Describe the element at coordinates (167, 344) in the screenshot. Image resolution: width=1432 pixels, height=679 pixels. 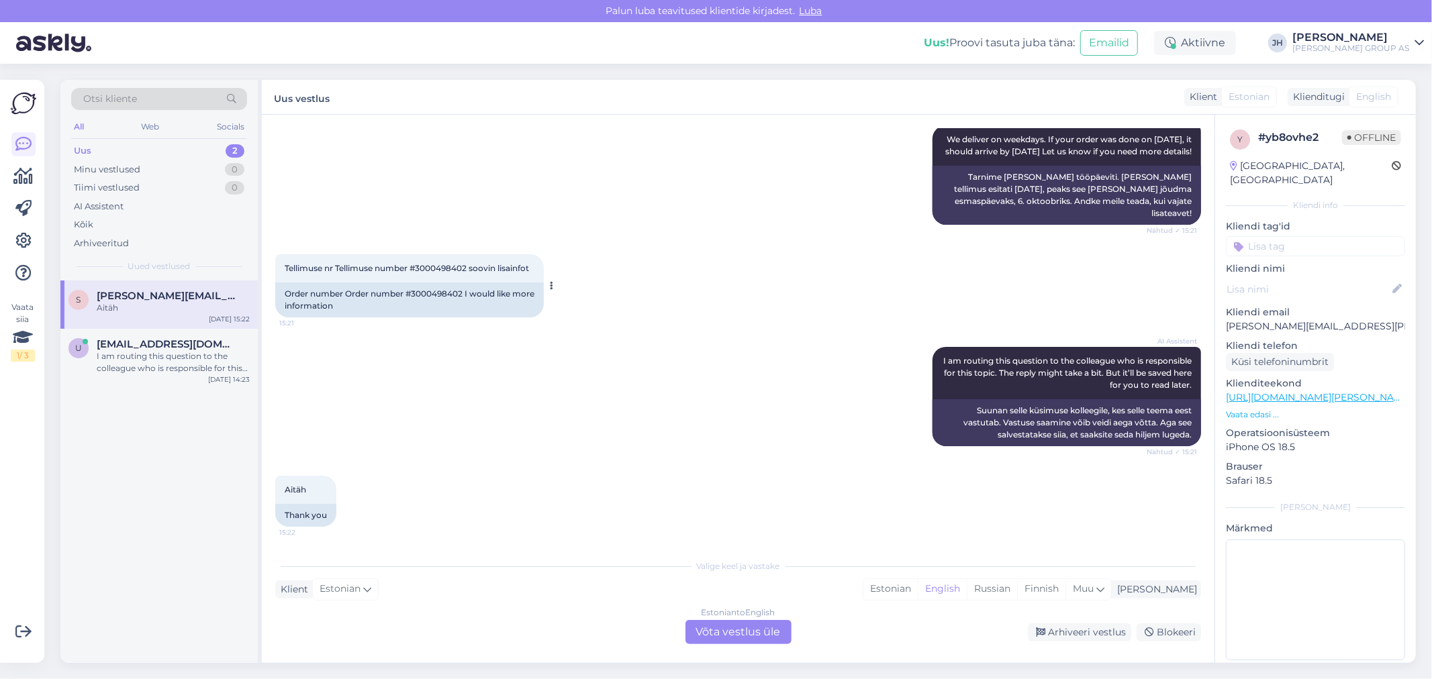
I see `span: uno.vinni@gmail.com` at that location.